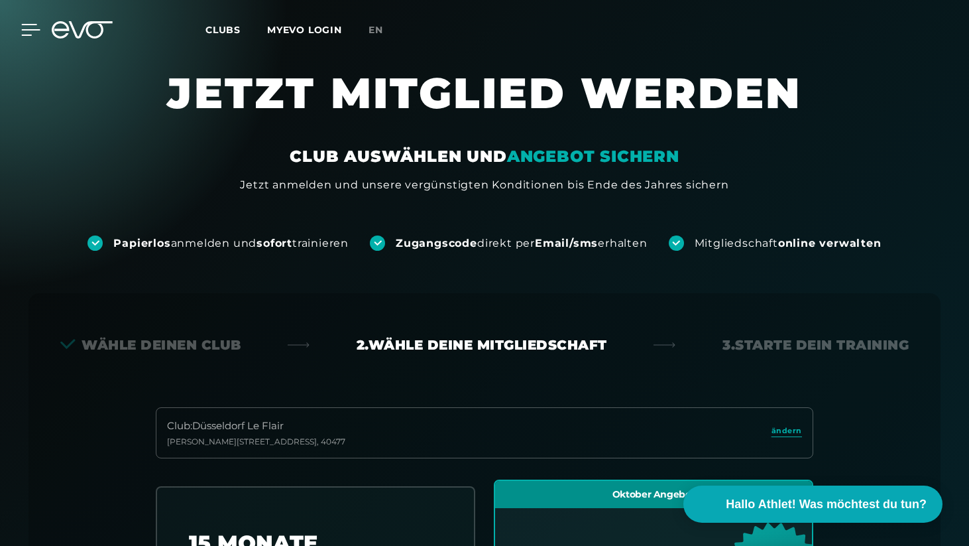 Image resolution: width=969 pixels, height=546 pixels. Describe the element at coordinates (787, 432) in the screenshot. I see `a: ändern` at that location.